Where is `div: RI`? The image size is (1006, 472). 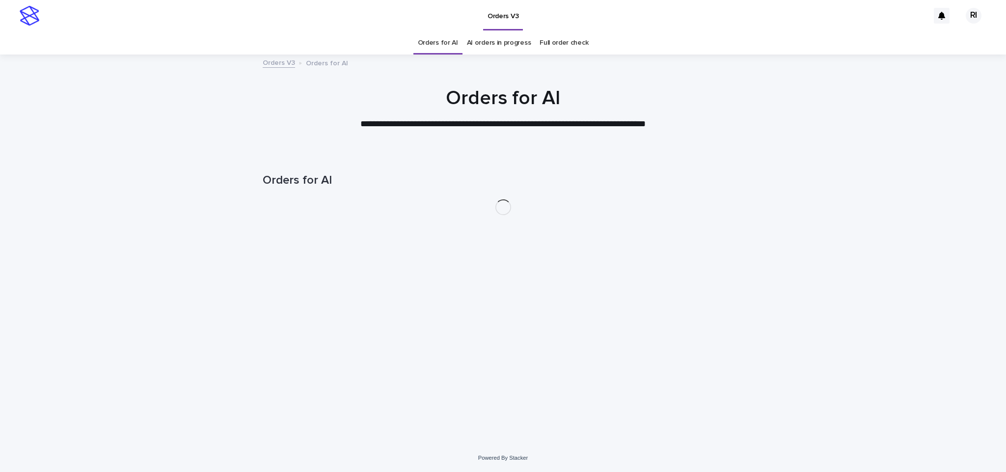 div: RI is located at coordinates (974, 16).